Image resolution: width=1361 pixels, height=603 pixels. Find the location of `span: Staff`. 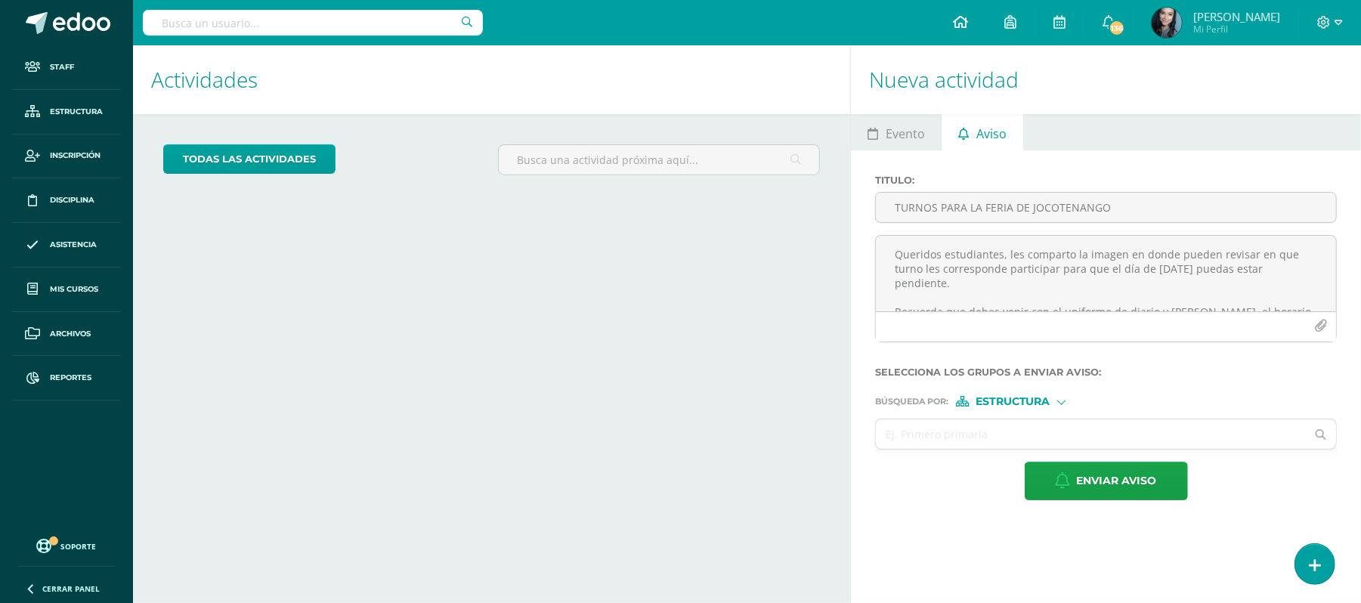

span: Staff is located at coordinates (62, 67).